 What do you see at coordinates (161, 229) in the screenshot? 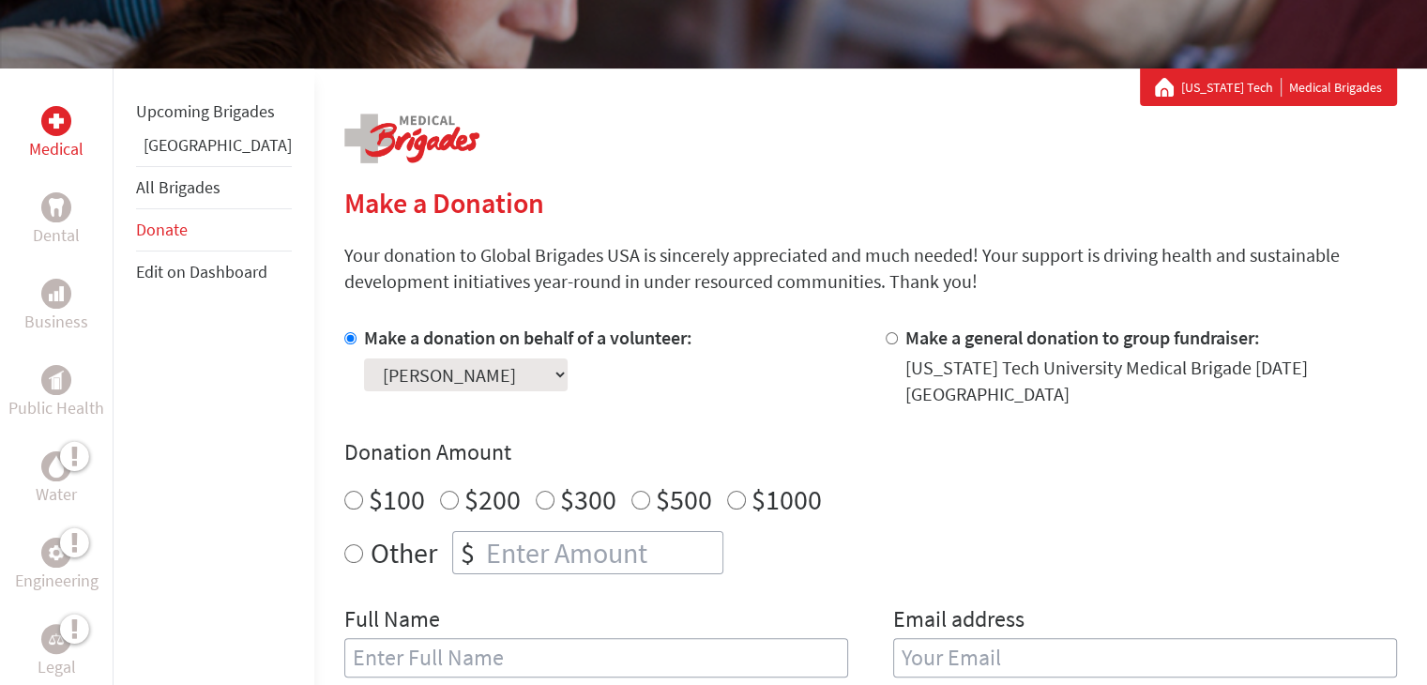
I see `a: Donate` at bounding box center [161, 229].